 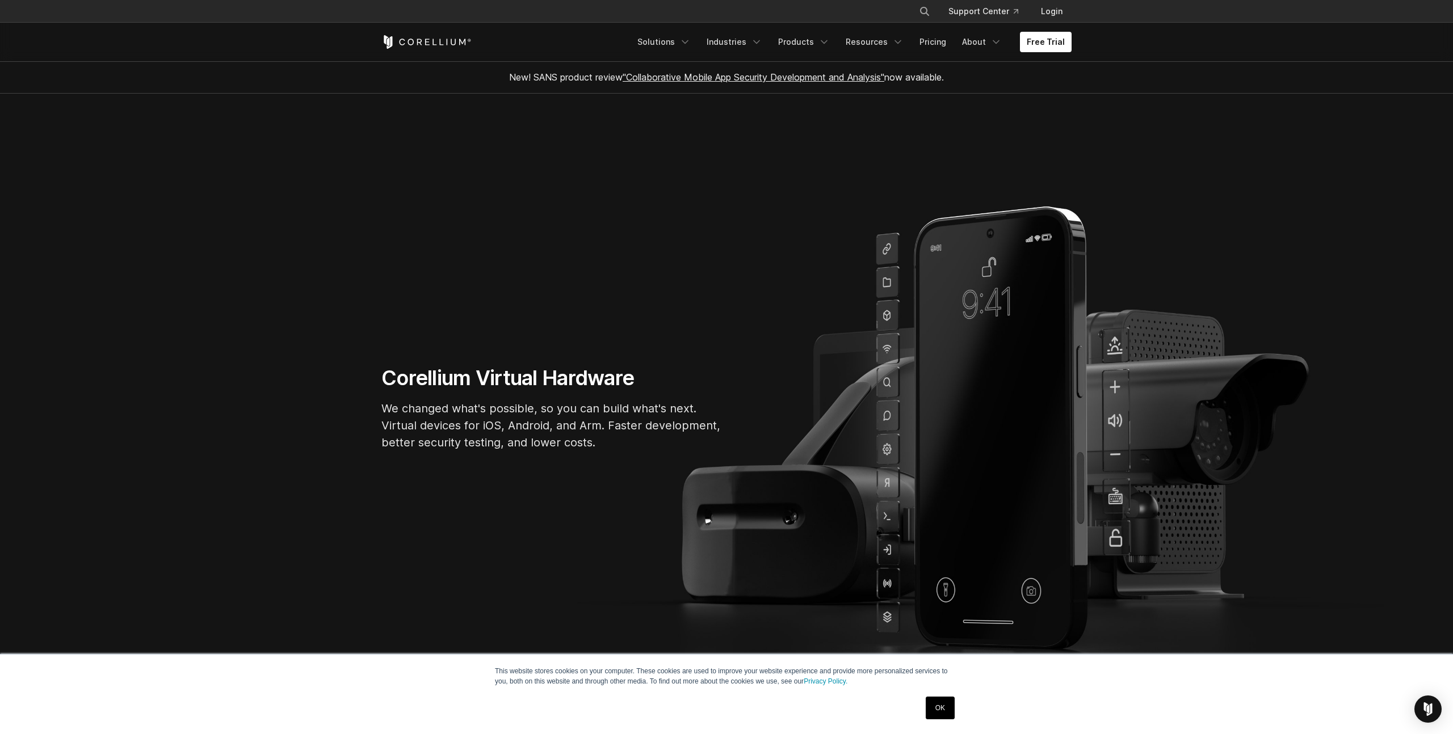 I want to click on a: Free Trial, so click(x=1045, y=42).